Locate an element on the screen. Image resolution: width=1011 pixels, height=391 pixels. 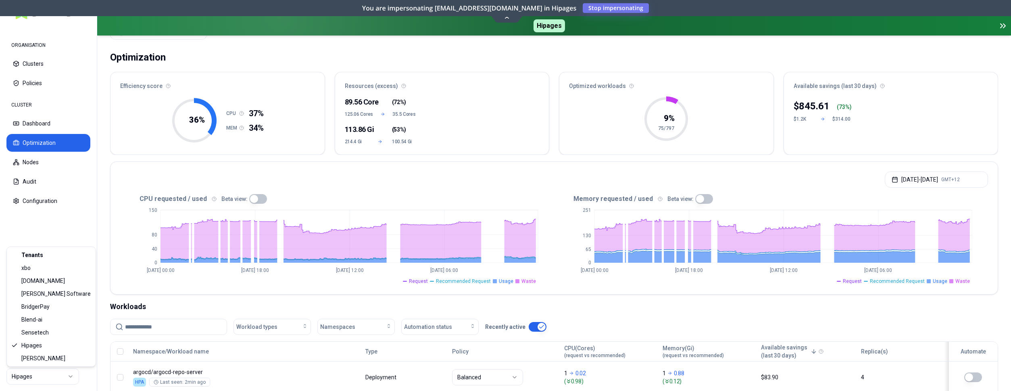
span: Blend-ai is located at coordinates (32, 319).